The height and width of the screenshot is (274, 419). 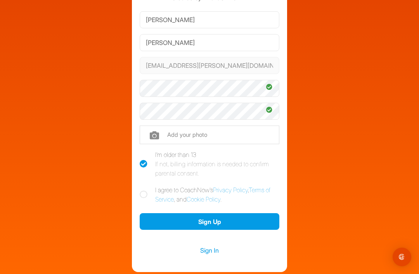 I want to click on label: I agree to CoachNow's , , and ., so click(x=209, y=195).